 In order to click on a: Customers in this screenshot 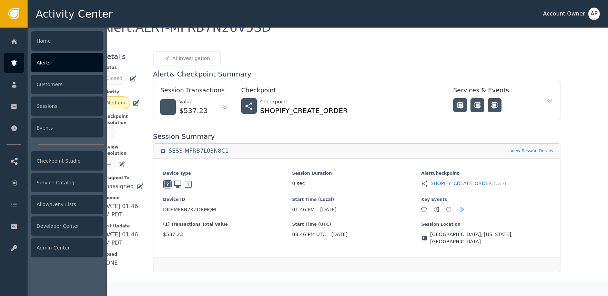, I will do `click(54, 84)`.